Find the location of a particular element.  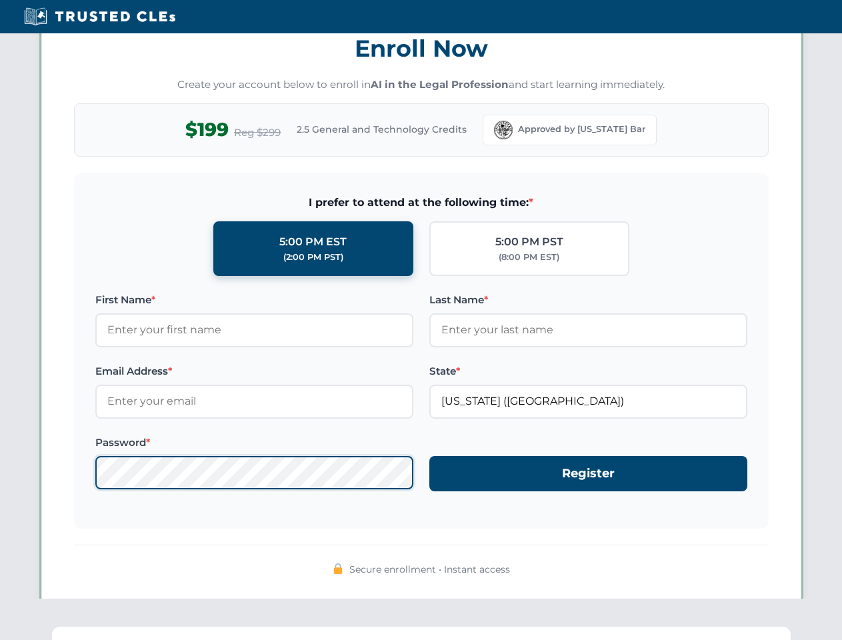

h3: Enroll Now is located at coordinates (421, 48).